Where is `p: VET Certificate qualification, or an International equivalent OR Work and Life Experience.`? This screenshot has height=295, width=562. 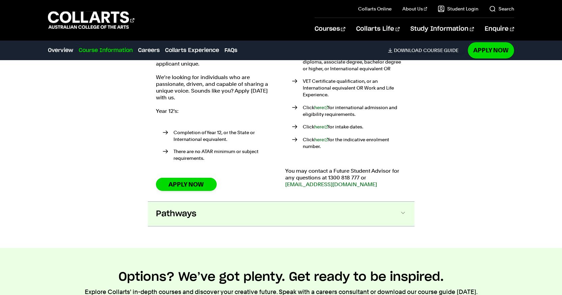 p: VET Certificate qualification, or an International equivalent OR Work and Life Experience. is located at coordinates (354, 88).